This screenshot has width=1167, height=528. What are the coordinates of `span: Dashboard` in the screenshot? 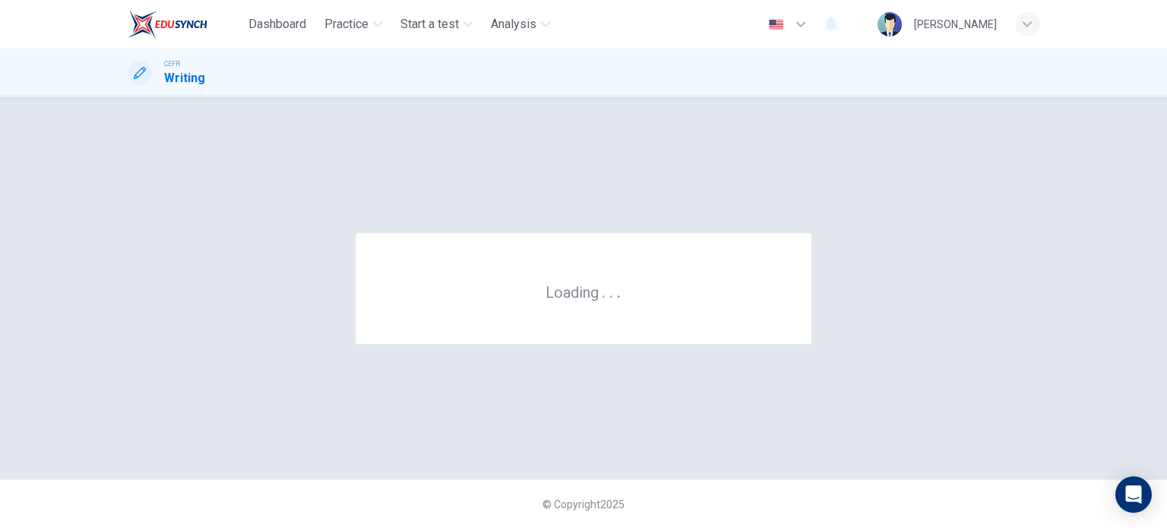 It's located at (277, 24).